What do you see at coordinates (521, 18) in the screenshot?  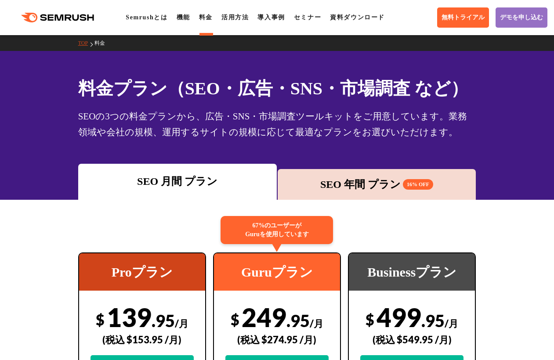 I see `span: デモを申し込む` at bounding box center [521, 18].